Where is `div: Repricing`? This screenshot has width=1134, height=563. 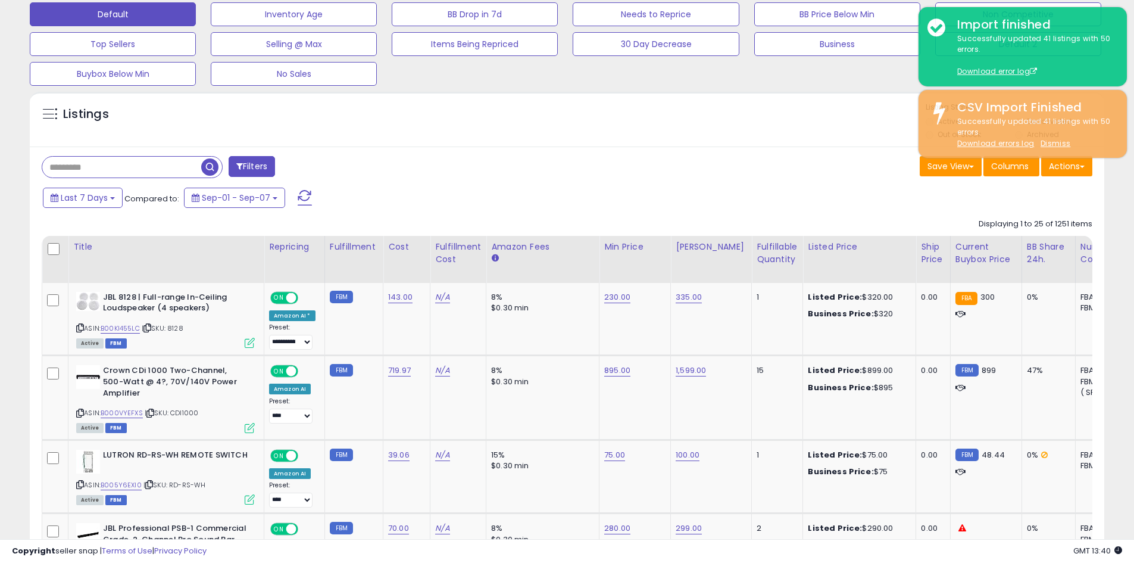 div: Repricing is located at coordinates (294, 246).